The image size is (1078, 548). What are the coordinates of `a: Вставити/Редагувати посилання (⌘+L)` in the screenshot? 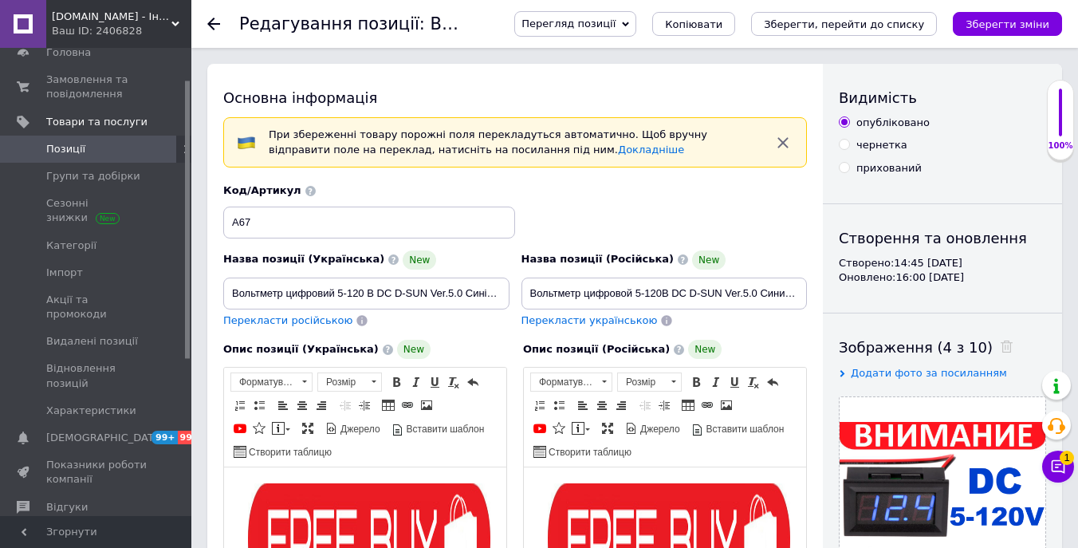 It's located at (407, 405).